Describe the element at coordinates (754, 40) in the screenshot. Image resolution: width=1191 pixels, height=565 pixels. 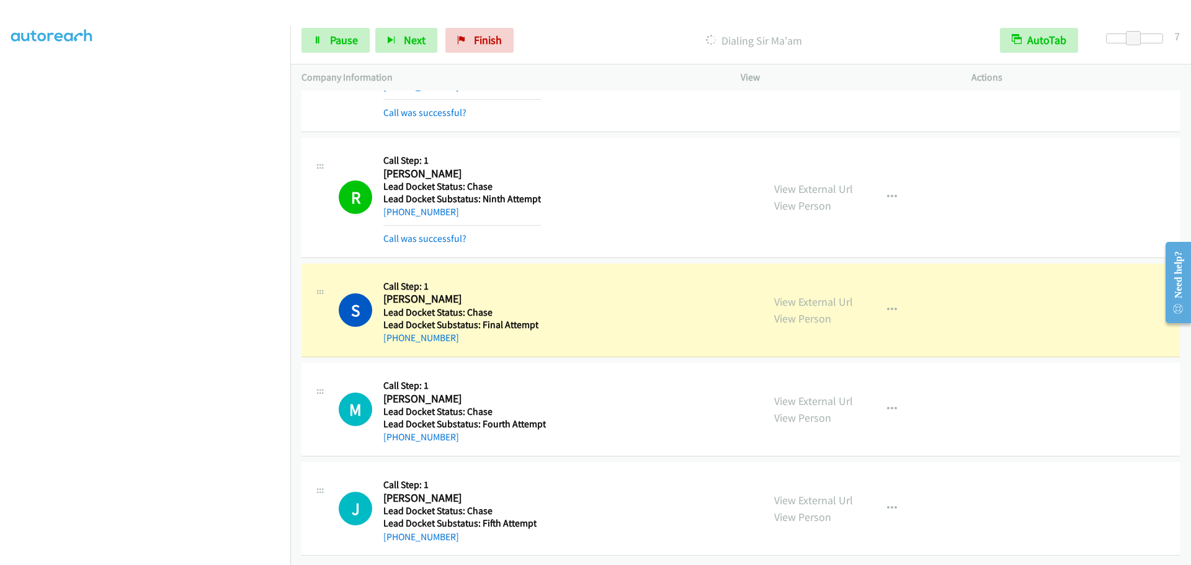
I see `p: Dialing Sir Ma'am` at that location.